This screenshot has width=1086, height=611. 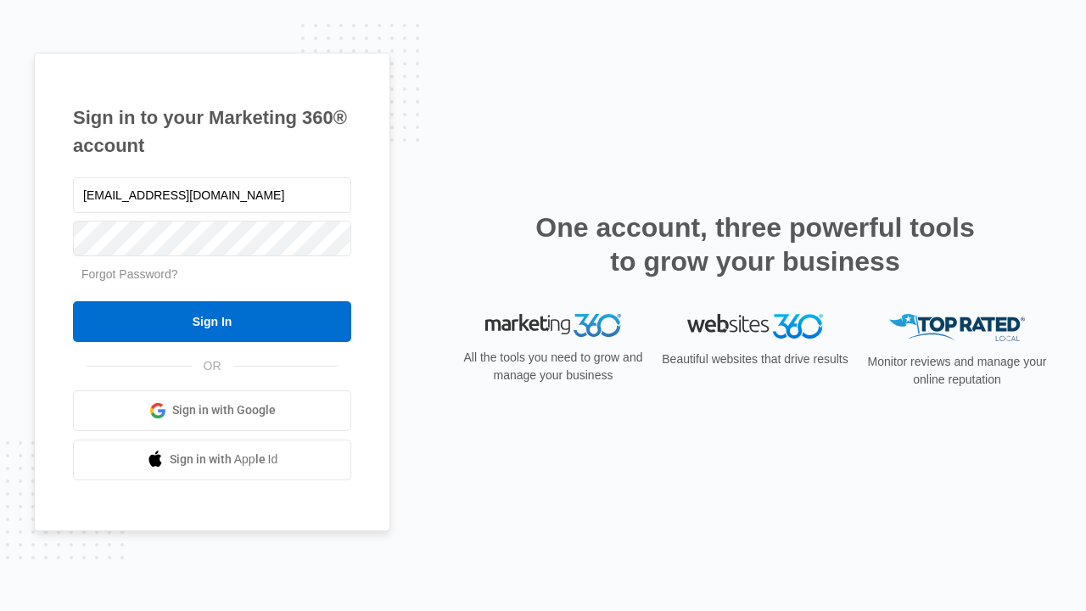 What do you see at coordinates (212, 322) in the screenshot?
I see `input: Sign In` at bounding box center [212, 322].